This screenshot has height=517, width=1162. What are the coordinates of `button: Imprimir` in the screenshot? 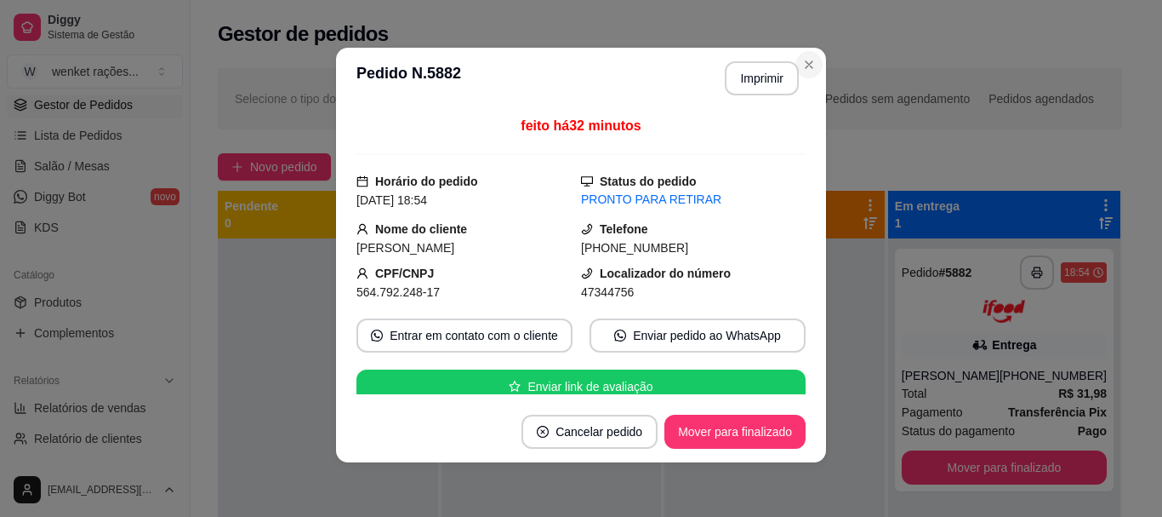 It's located at (762, 78).